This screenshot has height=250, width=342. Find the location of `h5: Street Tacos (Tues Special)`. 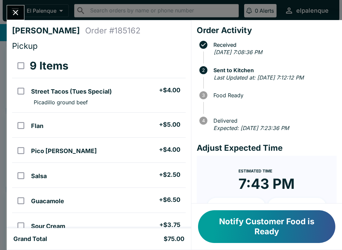

h5: Street Tacos (Tues Special) is located at coordinates (71, 91).